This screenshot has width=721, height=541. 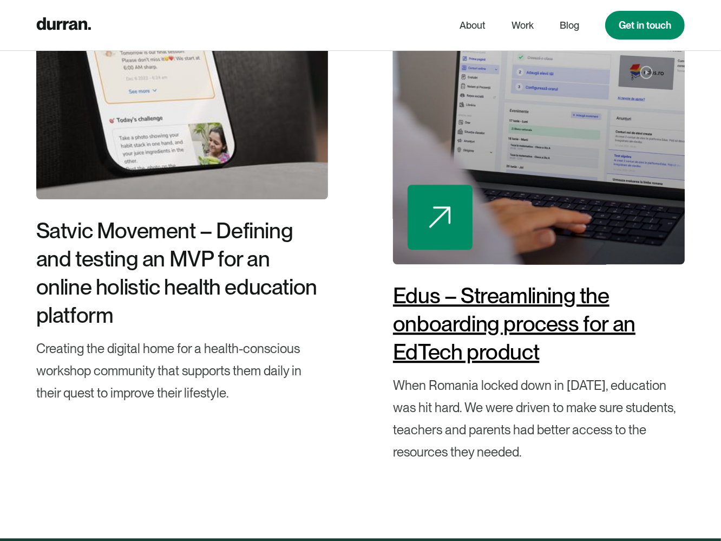 I want to click on a: home, so click(x=63, y=25).